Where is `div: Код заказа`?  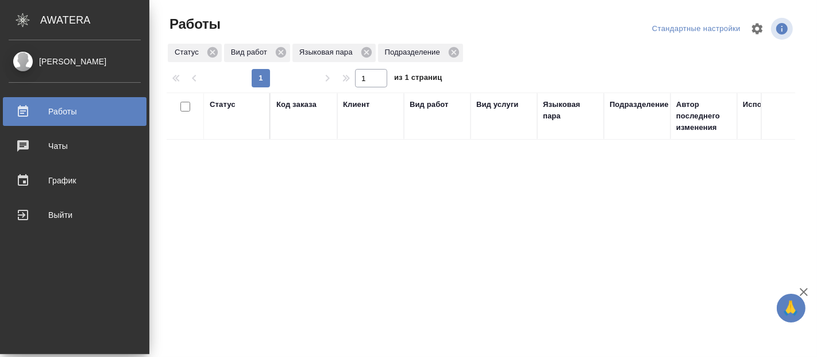
div: Код заказа is located at coordinates (296, 105).